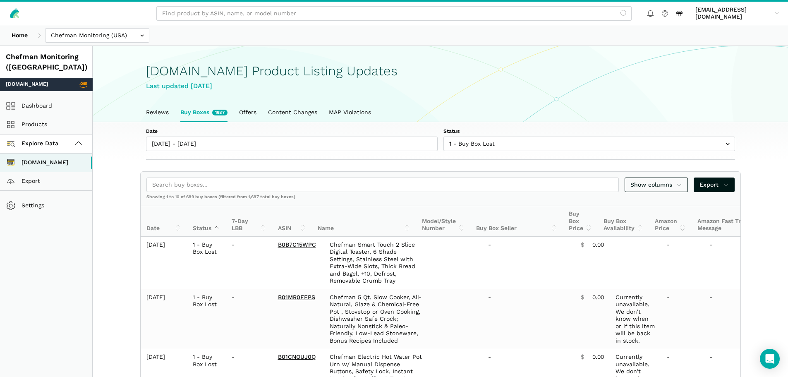  Describe the element at coordinates (164, 221) in the screenshot. I see `th: Date: activate to sort column ascending` at that location.